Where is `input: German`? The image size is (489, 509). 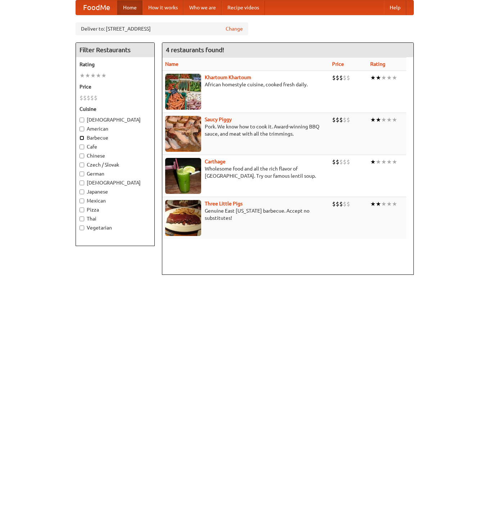
input: German is located at coordinates (82, 174).